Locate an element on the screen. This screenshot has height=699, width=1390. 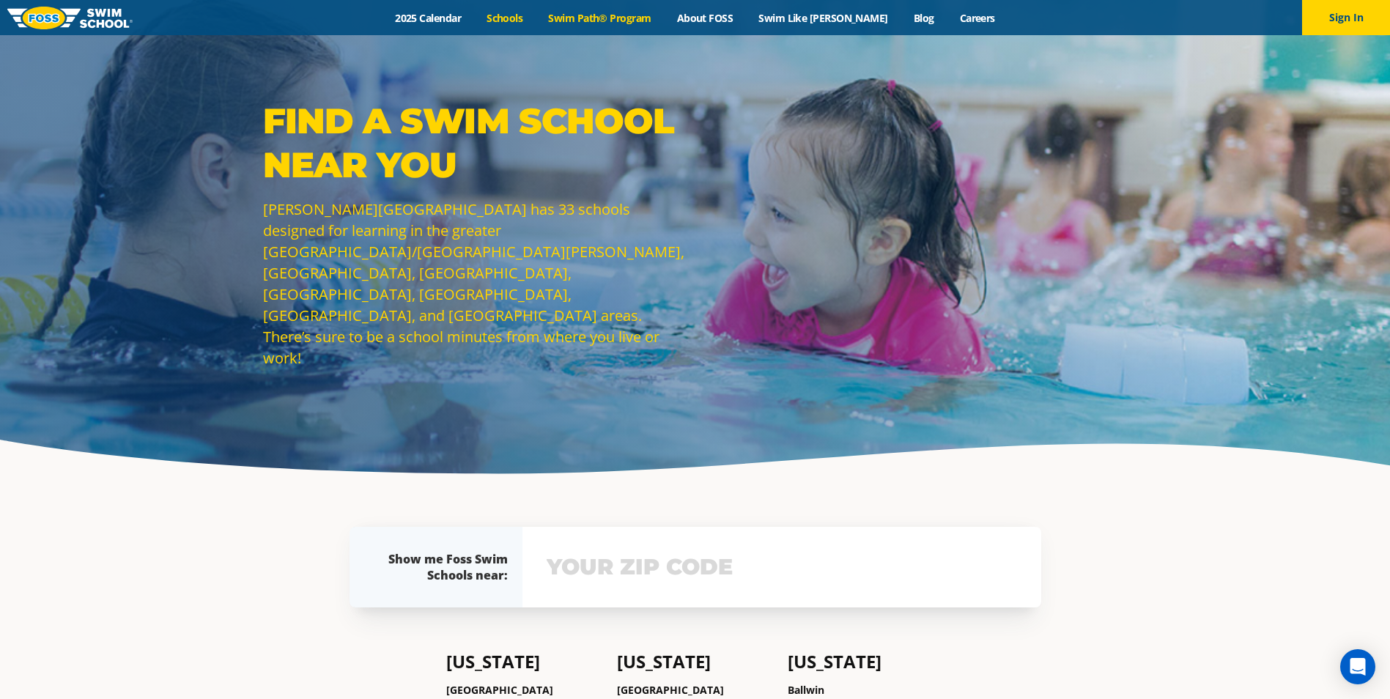
p: Find a Swim School Near You is located at coordinates (476, 143).